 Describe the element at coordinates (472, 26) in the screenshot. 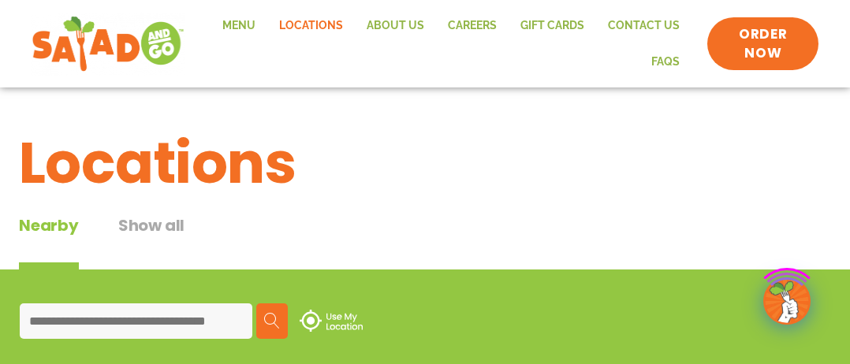

I see `a: Careers` at that location.